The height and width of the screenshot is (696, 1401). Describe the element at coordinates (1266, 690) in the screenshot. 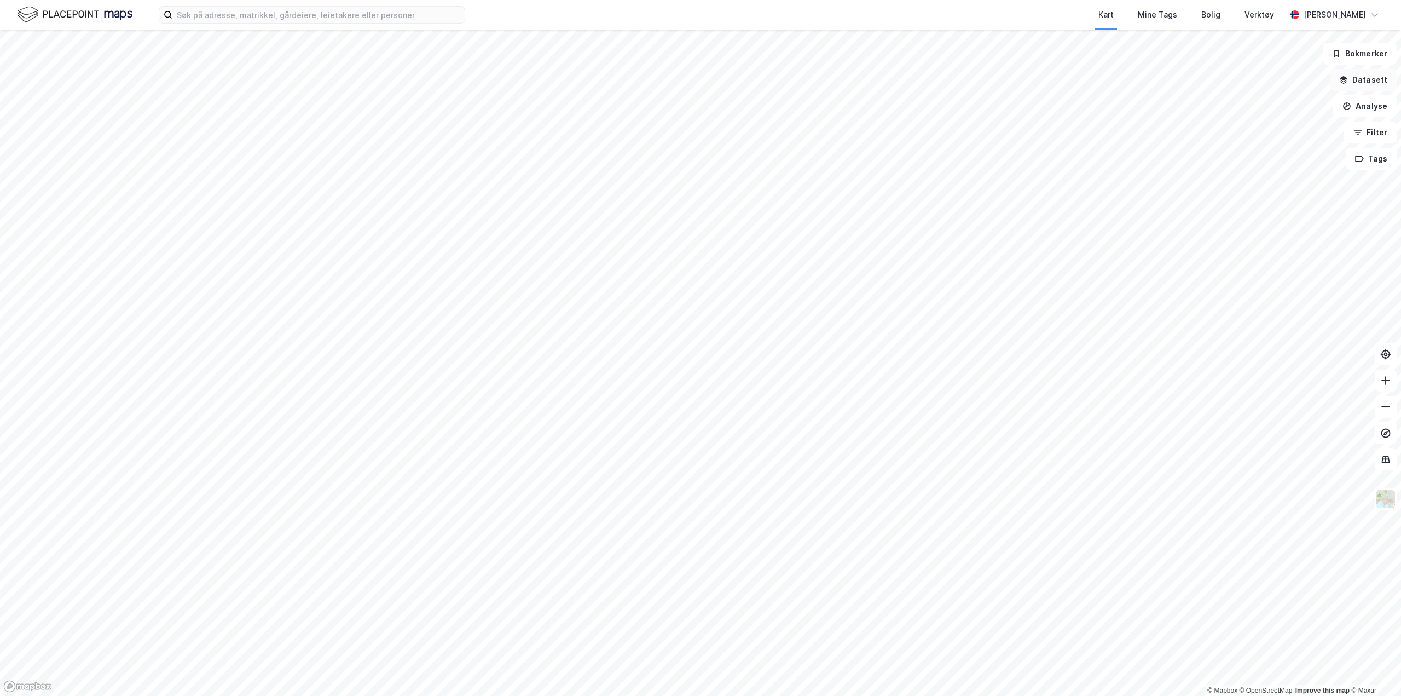

I see `a: OpenStreetMap` at that location.